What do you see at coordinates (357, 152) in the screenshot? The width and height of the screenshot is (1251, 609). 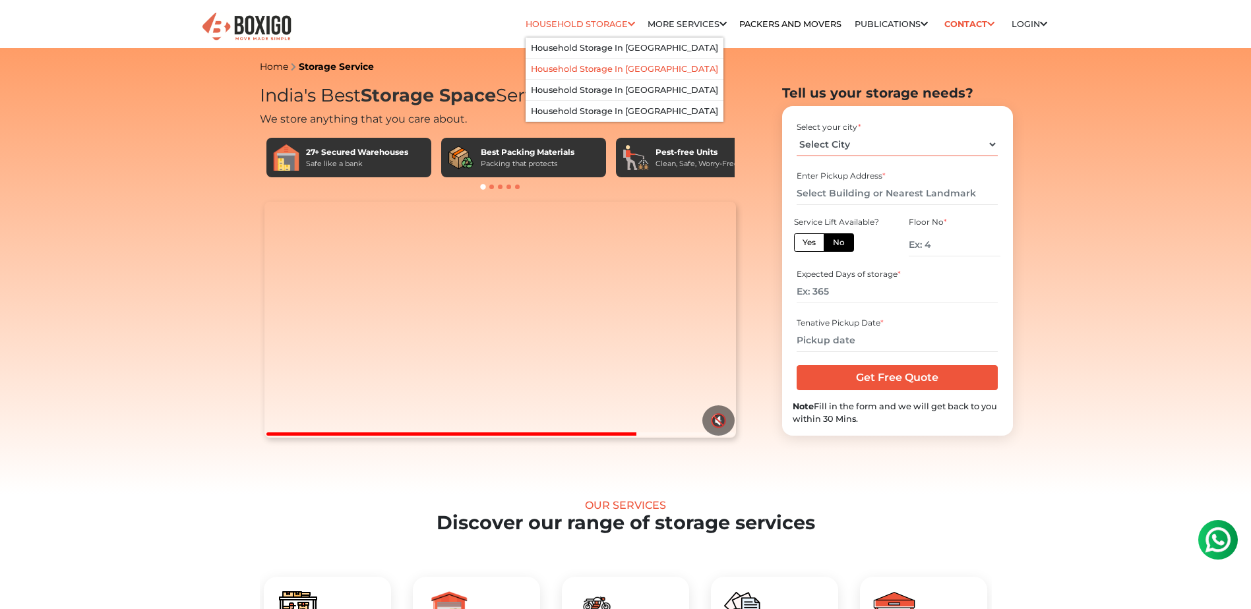 I see `div: 27+ Secured Warehouses` at bounding box center [357, 152].